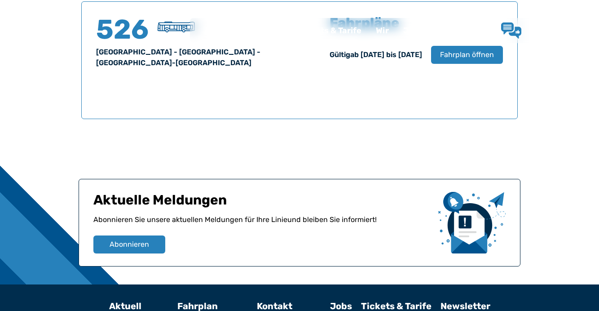 The height and width of the screenshot is (311, 599). I want to click on h1: Aktuelle Meldungen, so click(262, 203).